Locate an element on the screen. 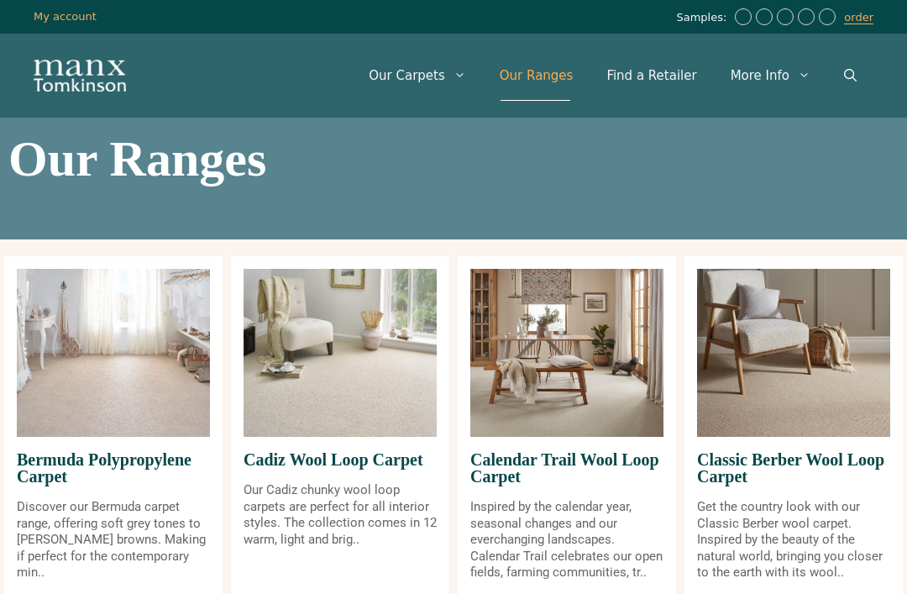 The height and width of the screenshot is (594, 907). span: Calendar Trail Wool Loop Carpet is located at coordinates (567, 468).